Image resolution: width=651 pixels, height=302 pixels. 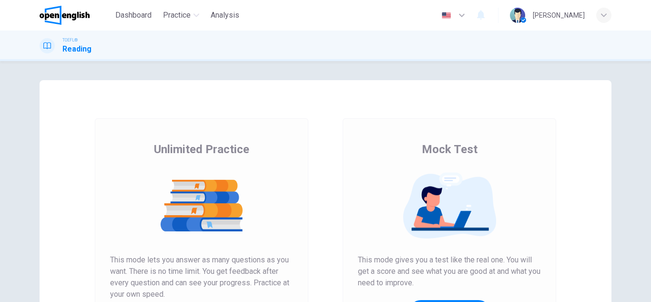 What do you see at coordinates (449, 149) in the screenshot?
I see `span: Mock Test` at bounding box center [449, 149].